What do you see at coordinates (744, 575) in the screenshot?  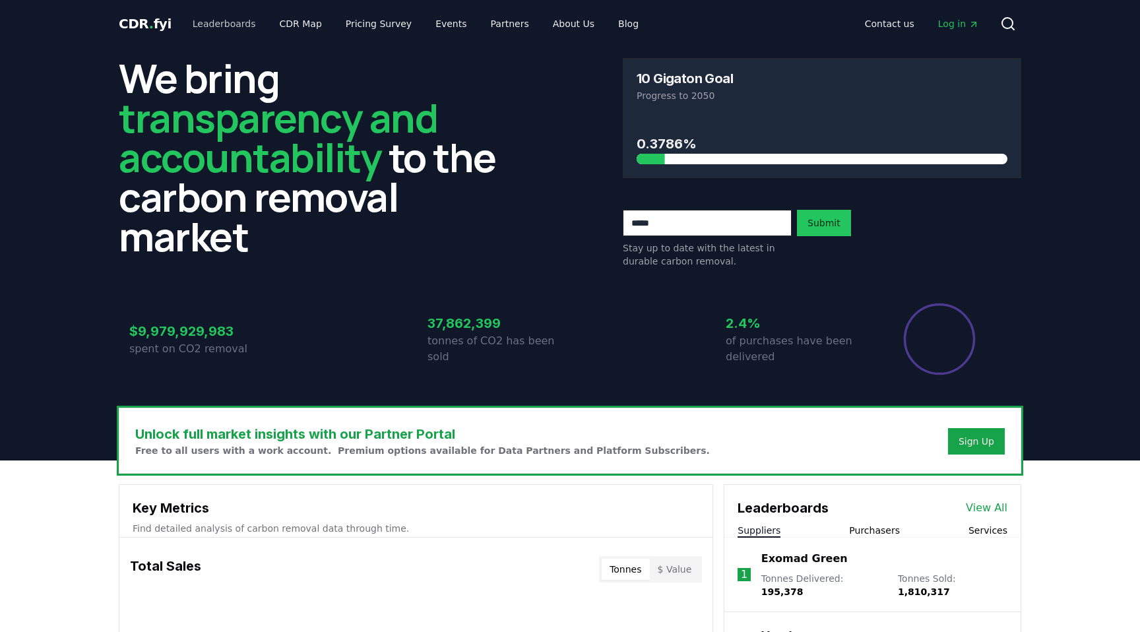 I see `p: 1` at bounding box center [744, 575].